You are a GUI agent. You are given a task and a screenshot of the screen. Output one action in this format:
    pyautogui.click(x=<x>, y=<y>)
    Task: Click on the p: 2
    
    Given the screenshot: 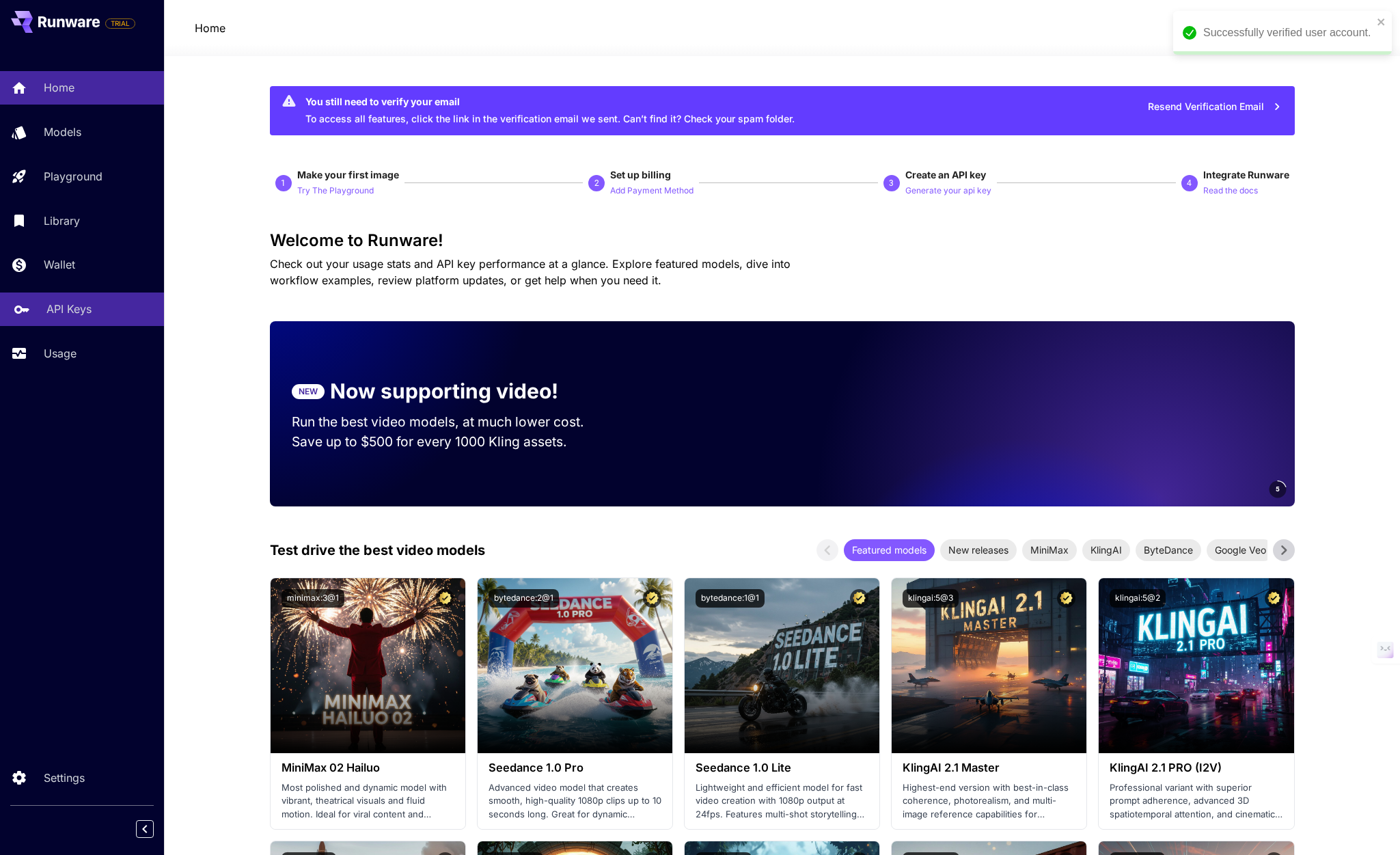 What is the action you would take?
    pyautogui.click(x=596, y=183)
    